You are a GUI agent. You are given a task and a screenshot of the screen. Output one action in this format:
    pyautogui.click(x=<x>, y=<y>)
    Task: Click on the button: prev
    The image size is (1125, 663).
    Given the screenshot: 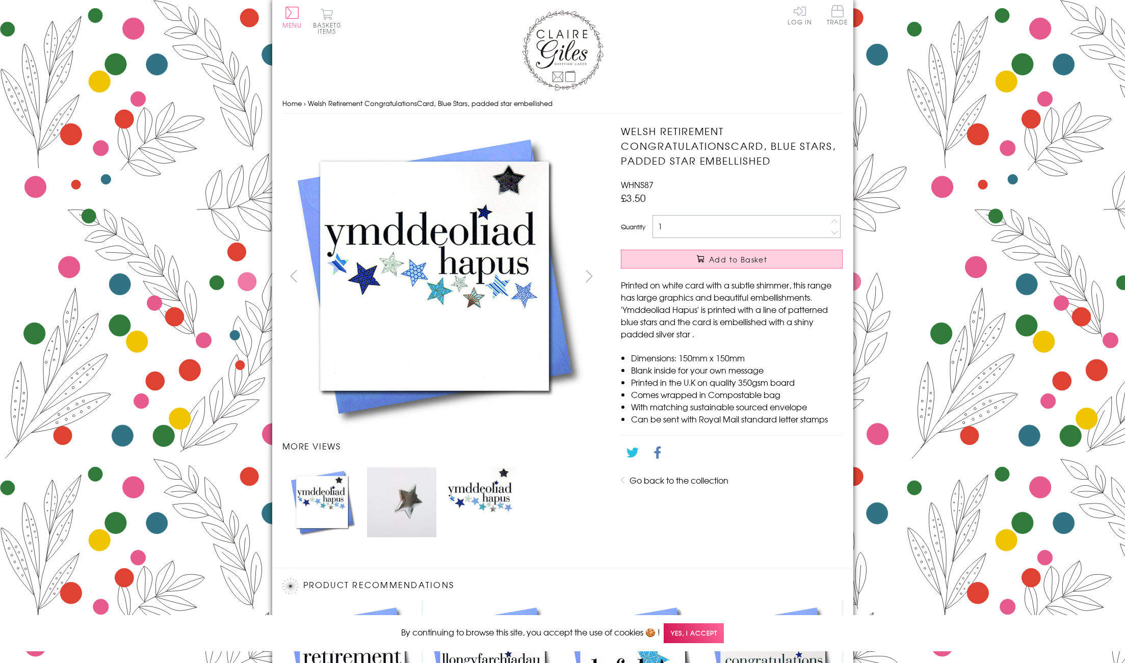 What is the action you would take?
    pyautogui.click(x=294, y=276)
    